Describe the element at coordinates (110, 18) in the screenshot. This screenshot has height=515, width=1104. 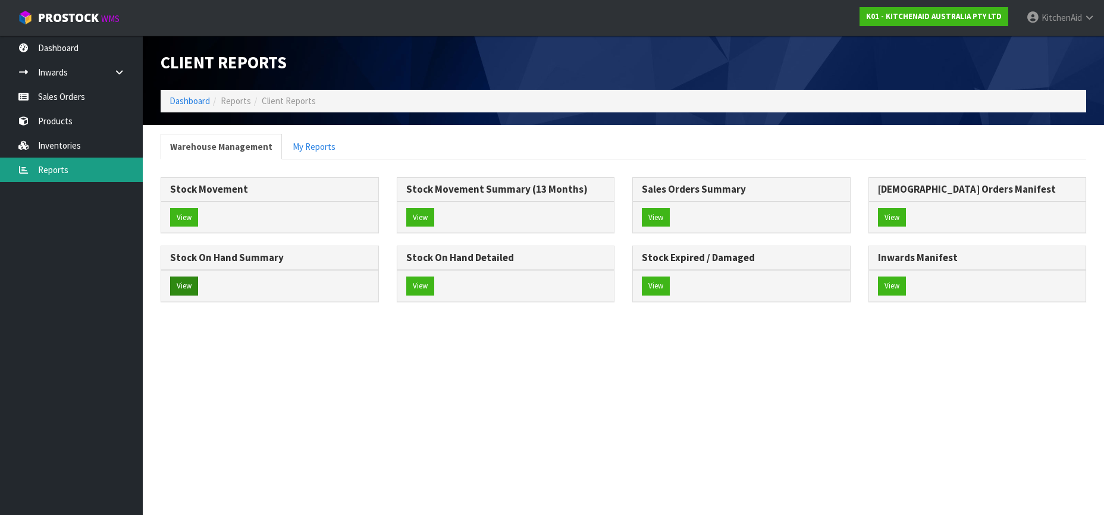
I see `small: WMS` at that location.